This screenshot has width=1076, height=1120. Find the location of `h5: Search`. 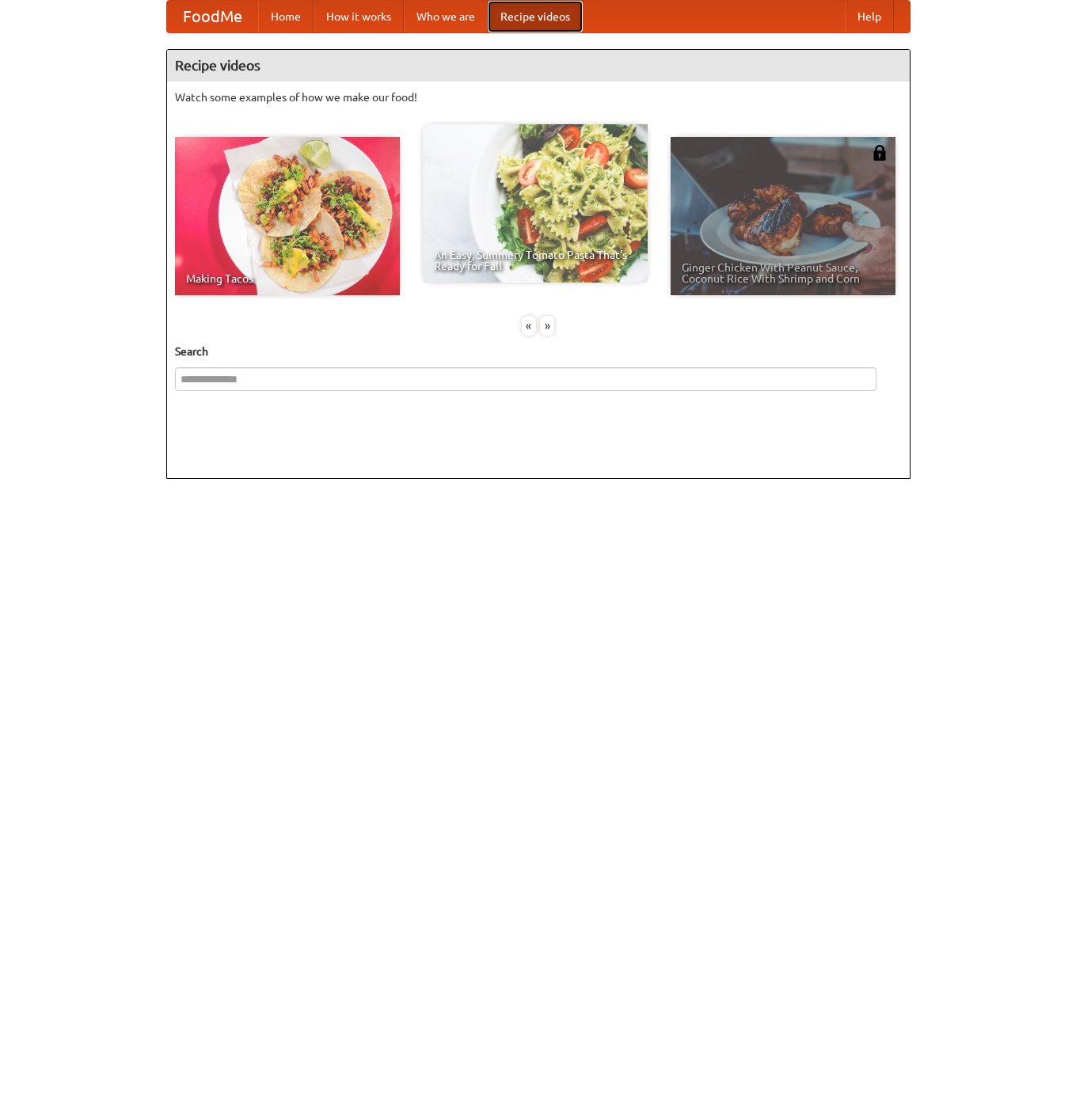

h5: Search is located at coordinates (538, 352).